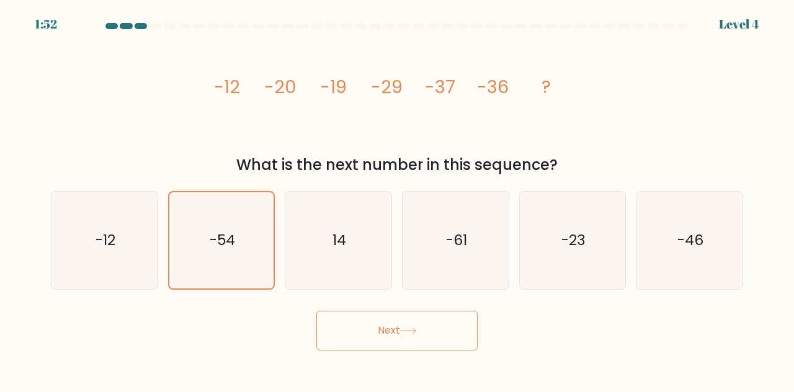  Describe the element at coordinates (456, 239) in the screenshot. I see `text: -61` at that location.